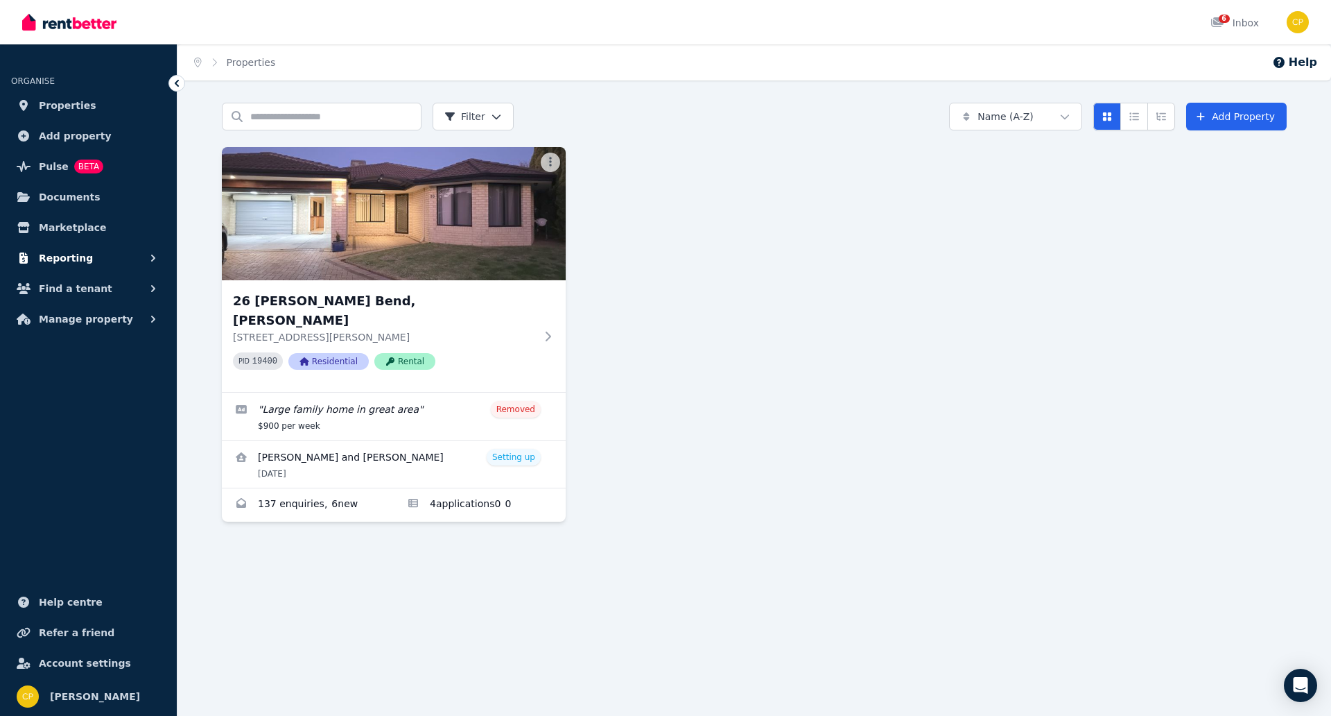 Image resolution: width=1331 pixels, height=716 pixels. What do you see at coordinates (480, 505) in the screenshot?
I see `a: Applications for 26 Hollins Bend, Madeley` at bounding box center [480, 505].